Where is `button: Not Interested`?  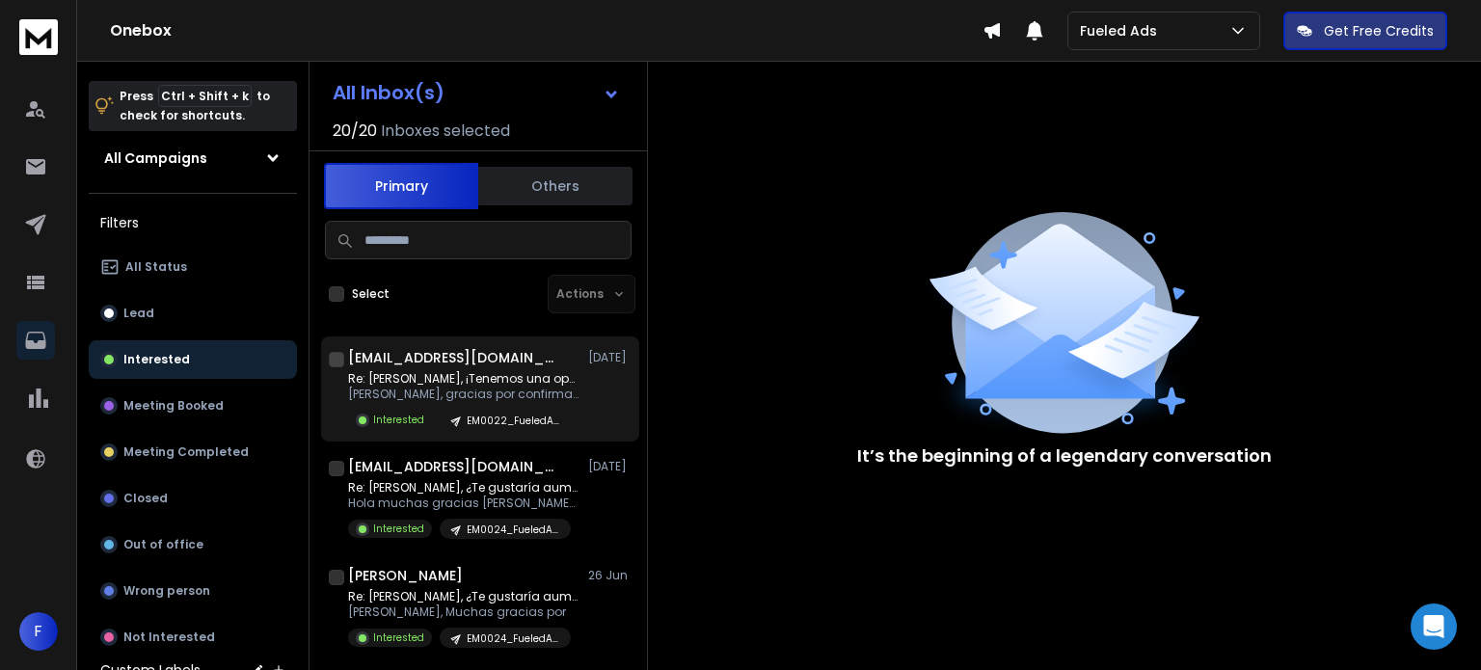
button: Not Interested is located at coordinates (193, 637).